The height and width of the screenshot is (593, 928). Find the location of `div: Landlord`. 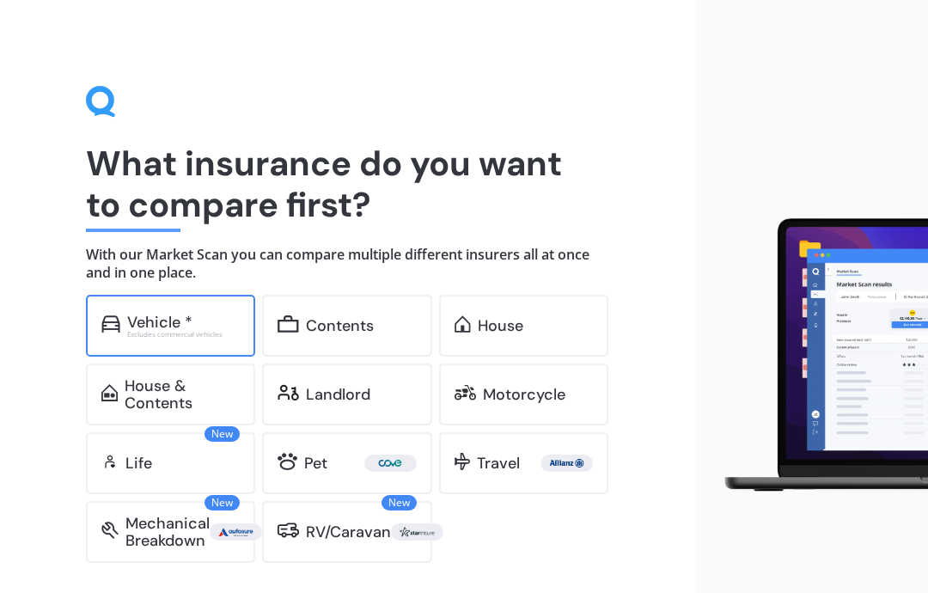

div: Landlord is located at coordinates (338, 394).